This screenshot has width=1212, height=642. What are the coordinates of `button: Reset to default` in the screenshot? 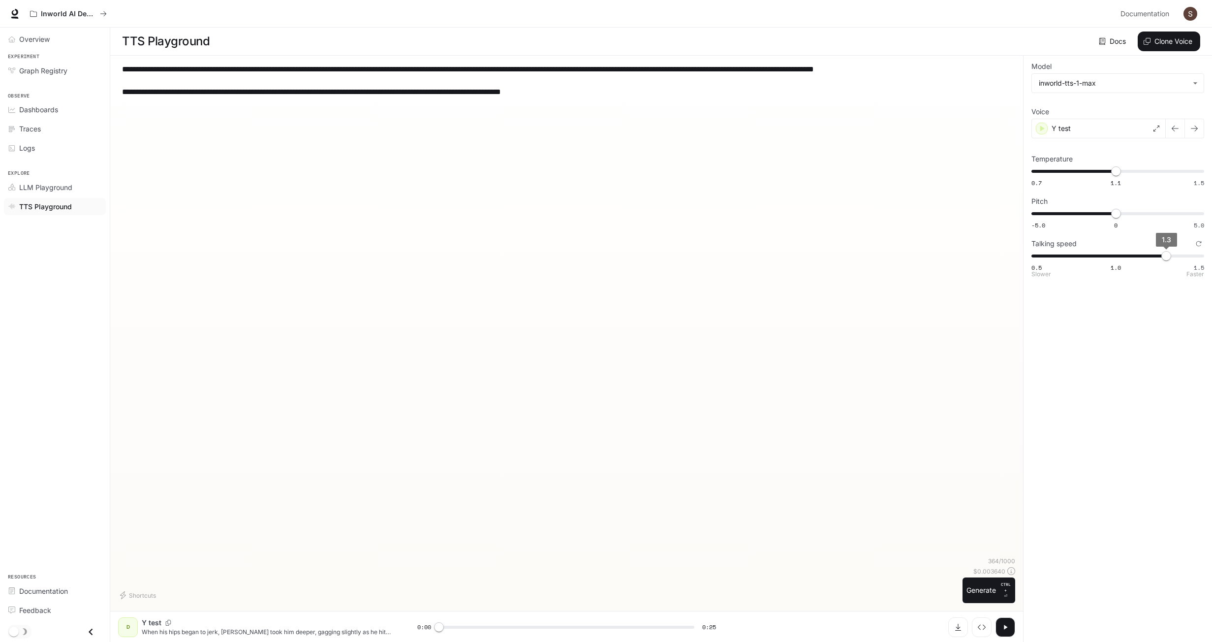 It's located at (1199, 244).